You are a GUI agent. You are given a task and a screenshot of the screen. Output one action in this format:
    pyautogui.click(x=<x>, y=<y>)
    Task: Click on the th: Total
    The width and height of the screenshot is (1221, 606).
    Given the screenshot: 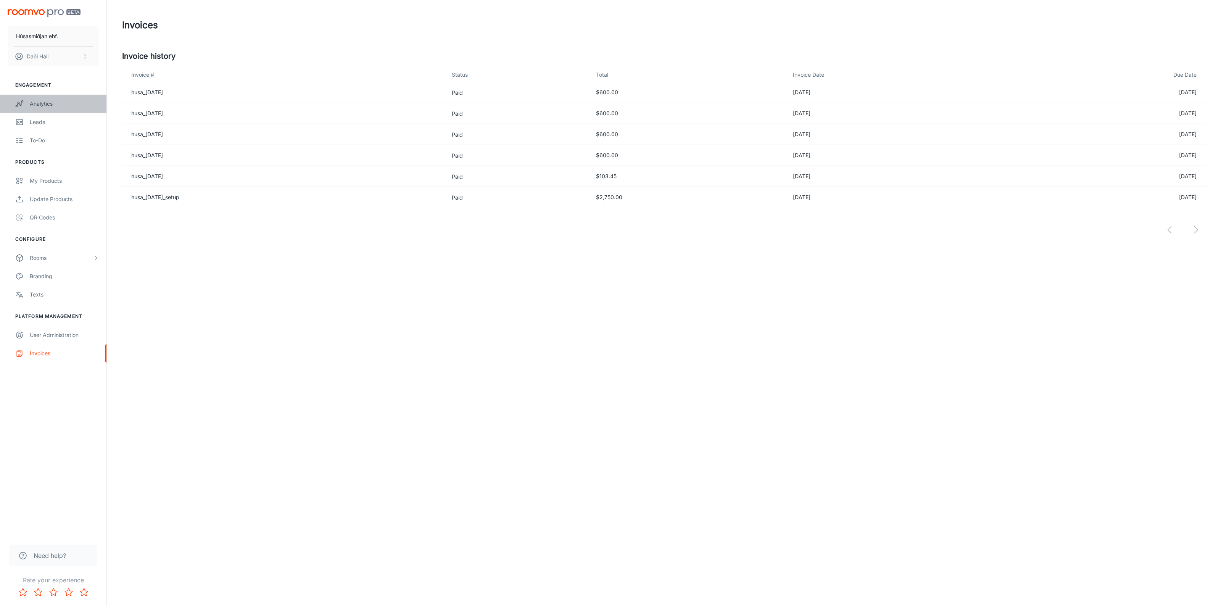 What is the action you would take?
    pyautogui.click(x=688, y=75)
    